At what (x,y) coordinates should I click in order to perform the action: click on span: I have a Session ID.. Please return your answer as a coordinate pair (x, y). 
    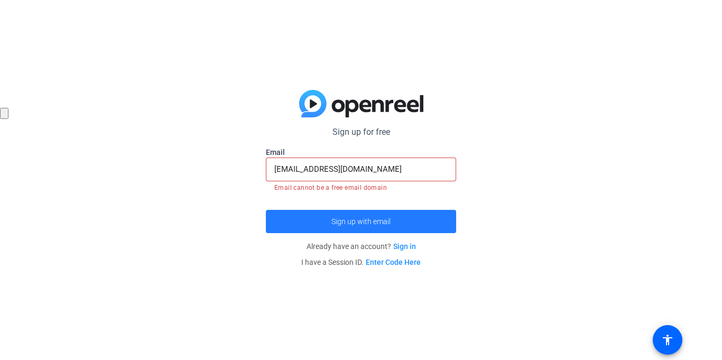
    Looking at the image, I should click on (361, 262).